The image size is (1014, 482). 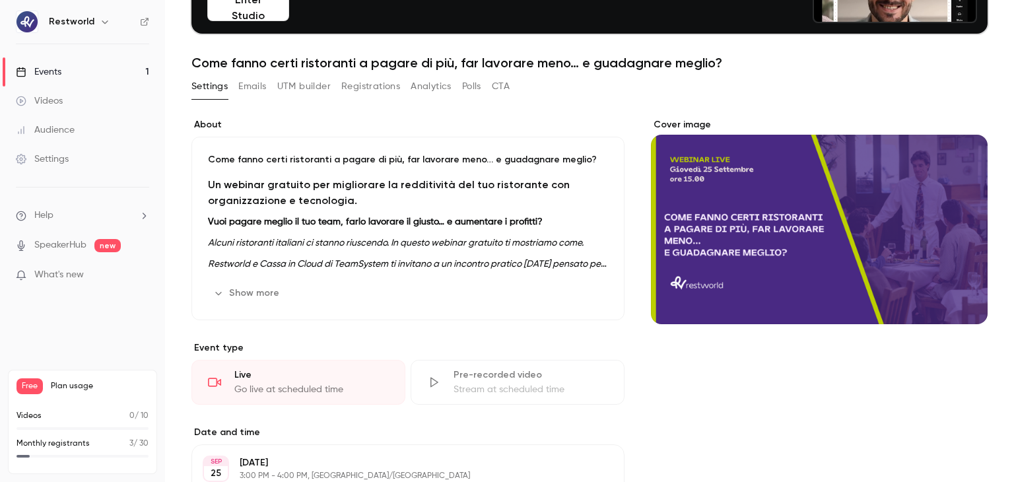 I want to click on div: Stream at scheduled time, so click(x=531, y=390).